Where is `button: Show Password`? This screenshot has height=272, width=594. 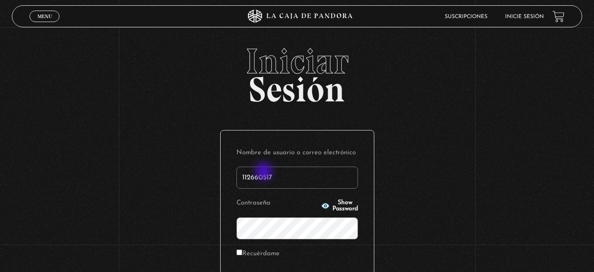 button: Show Password is located at coordinates (340, 206).